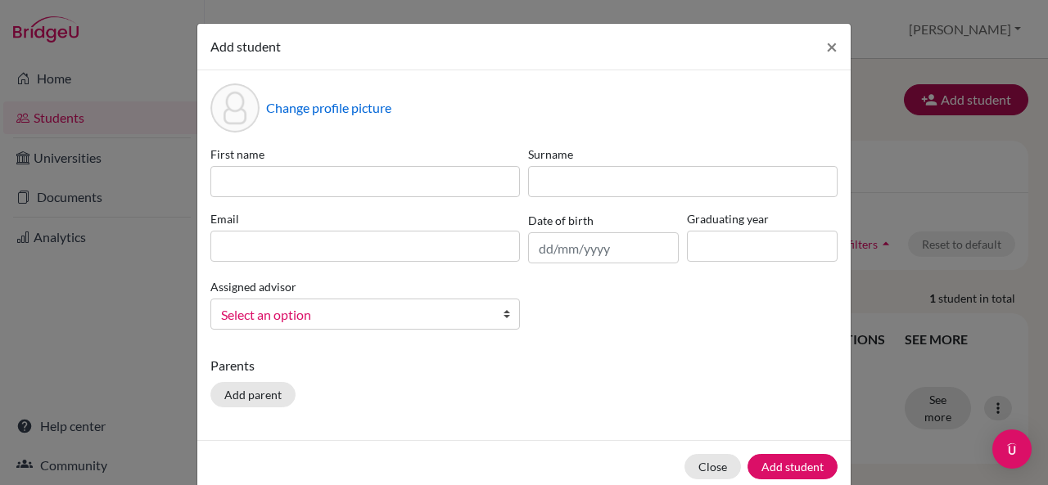 The width and height of the screenshot is (1048, 485). What do you see at coordinates (355, 315) in the screenshot?
I see `span: Select an option` at bounding box center [355, 315].